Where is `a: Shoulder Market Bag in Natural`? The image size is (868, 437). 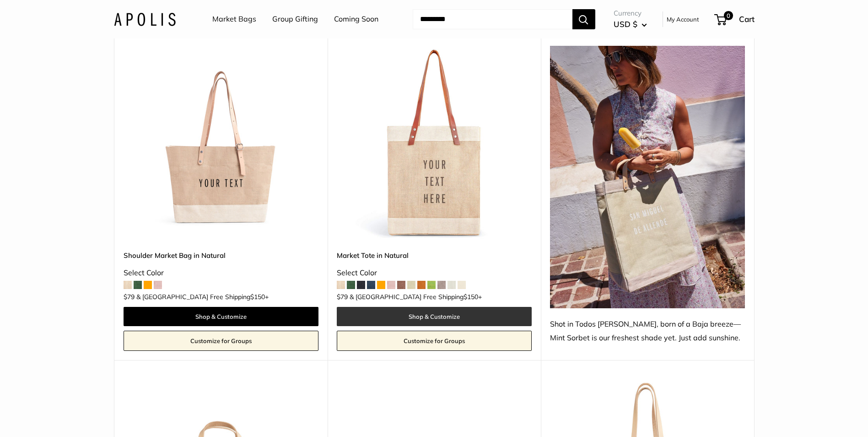
a: Shoulder Market Bag in Natural is located at coordinates (221, 255).